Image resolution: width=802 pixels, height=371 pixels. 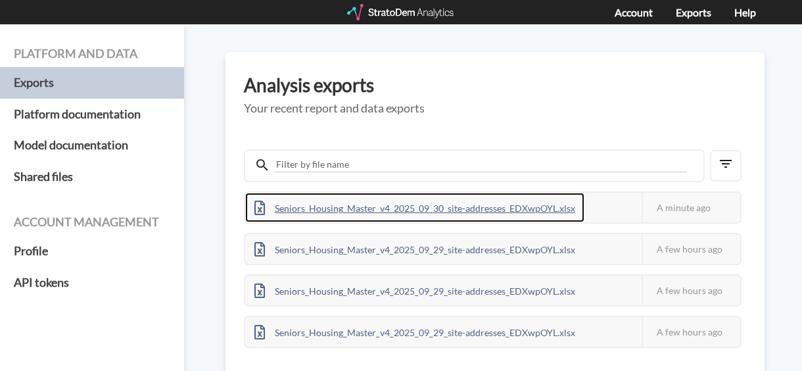 What do you see at coordinates (92, 114) in the screenshot?
I see `a: Platform documentation` at bounding box center [92, 114].